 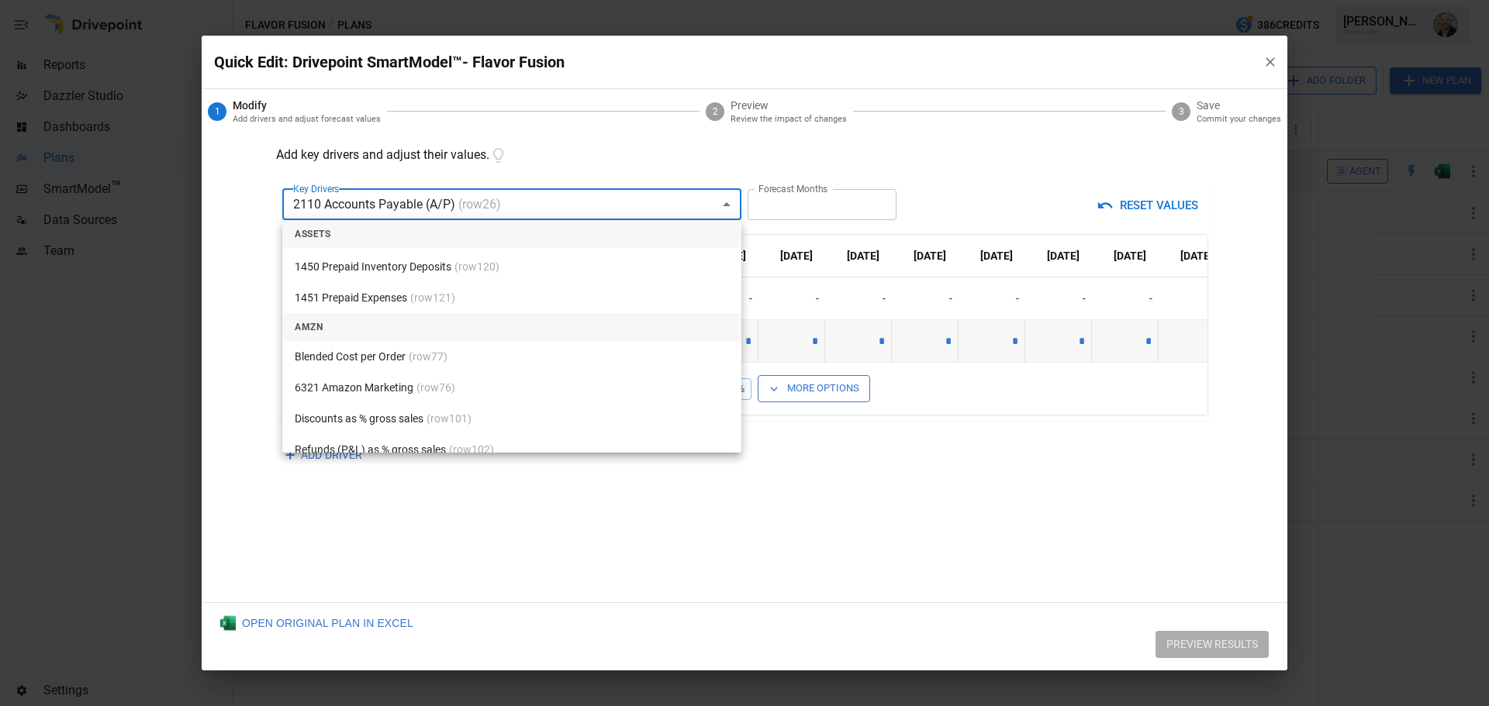 What do you see at coordinates (449, 419) in the screenshot?
I see `span: (row 101 )` at bounding box center [449, 419].